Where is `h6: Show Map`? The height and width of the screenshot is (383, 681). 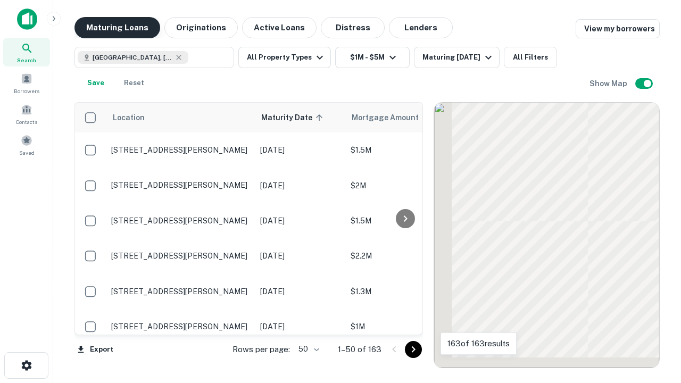
h6: Show Map is located at coordinates (609, 83).